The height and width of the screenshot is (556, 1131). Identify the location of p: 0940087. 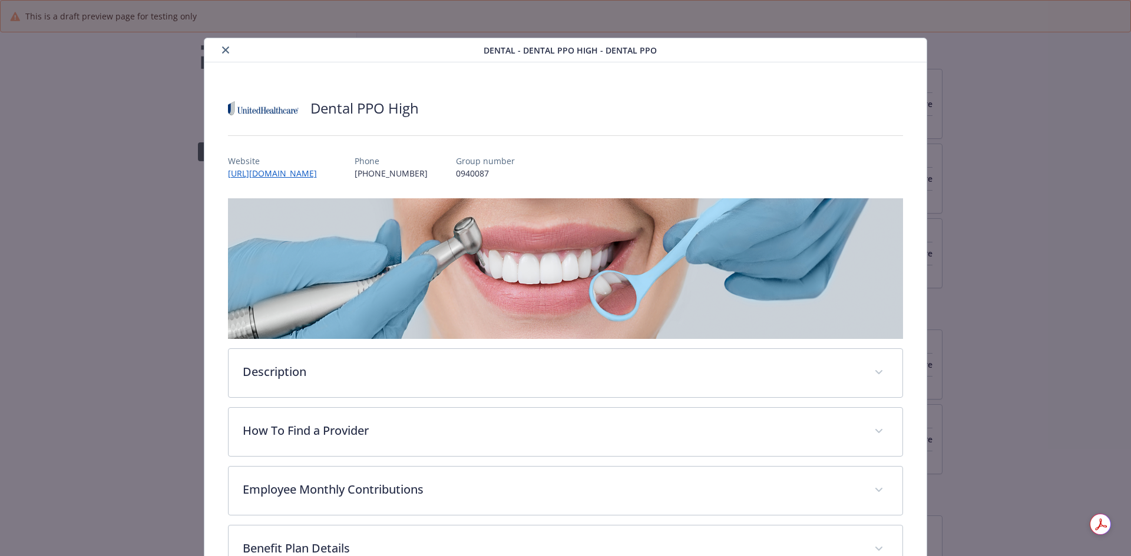
(485, 173).